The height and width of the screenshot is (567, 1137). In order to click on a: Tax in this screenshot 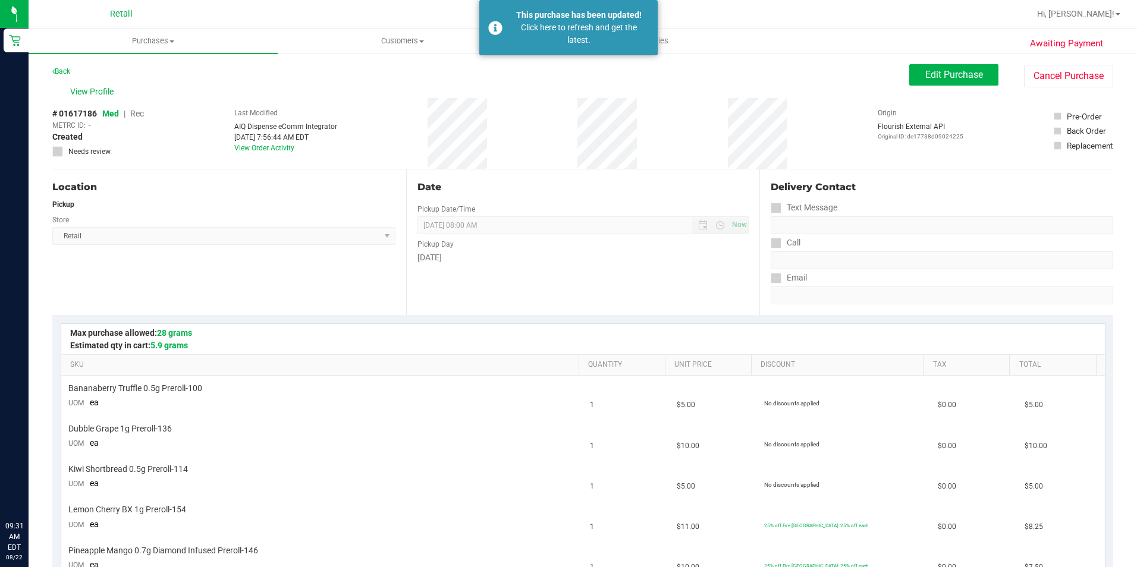, I will do `click(969, 365)`.